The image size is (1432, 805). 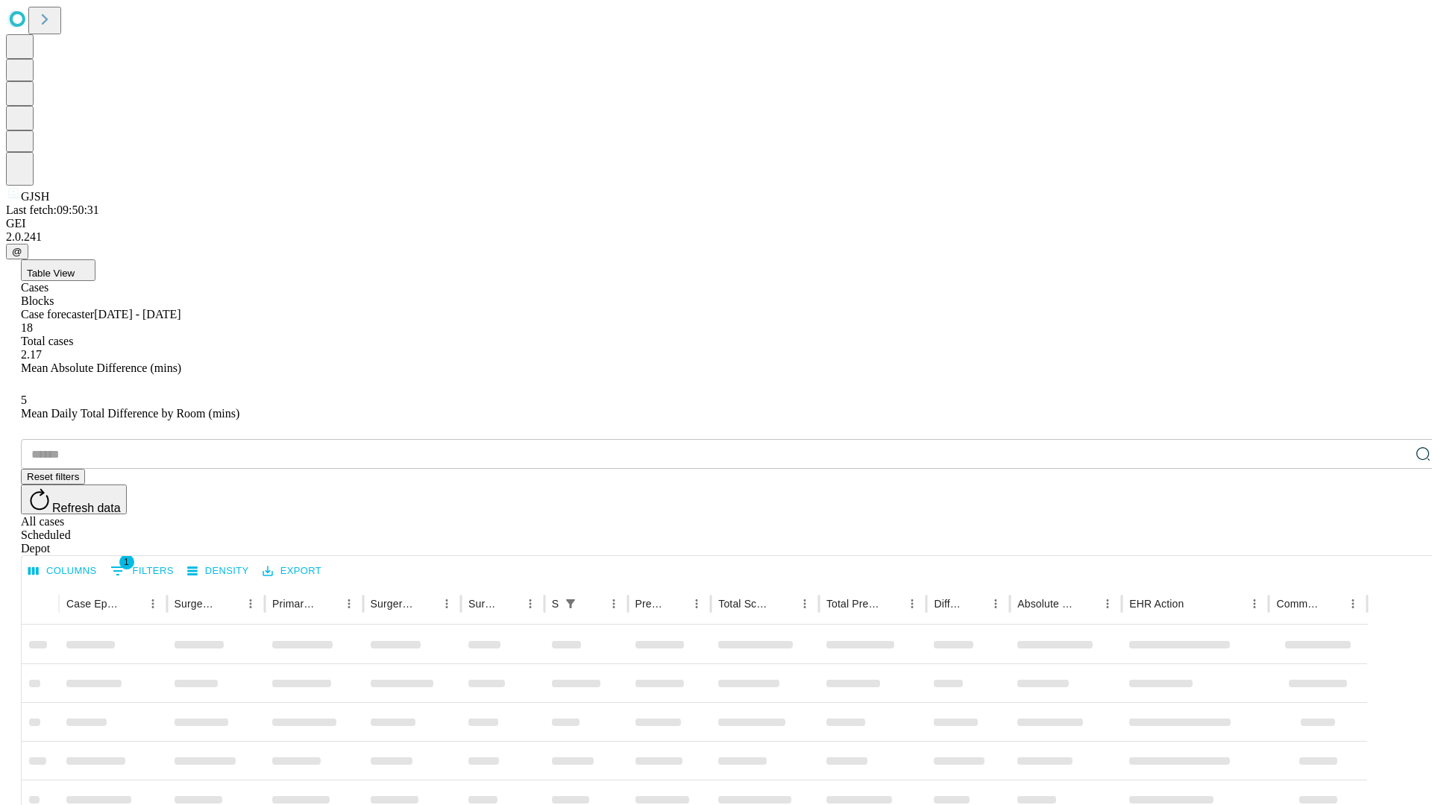 I want to click on span: Mean Daily Total Difference by Room (mins), so click(x=130, y=413).